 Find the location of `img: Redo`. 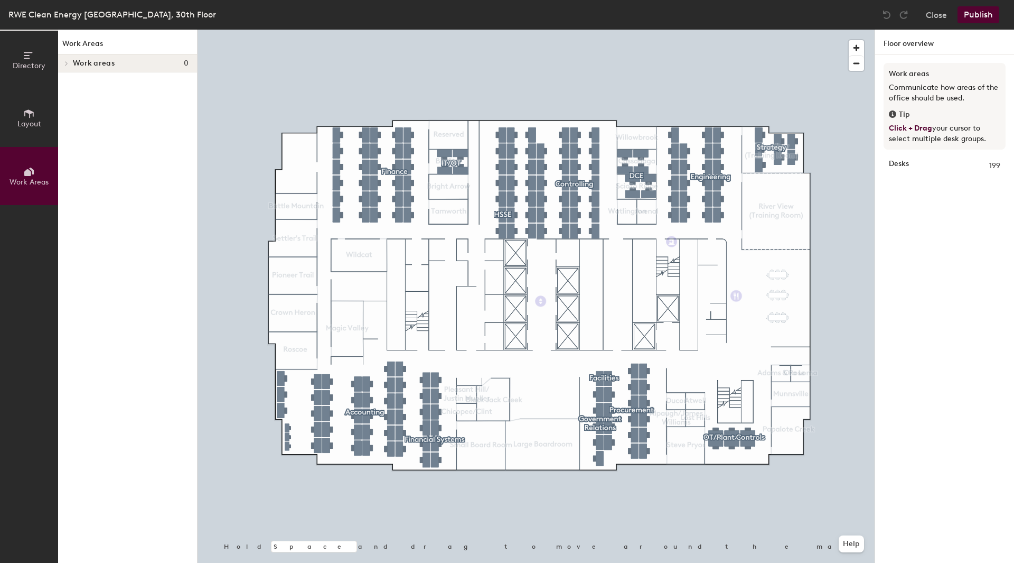

img: Redo is located at coordinates (904, 15).